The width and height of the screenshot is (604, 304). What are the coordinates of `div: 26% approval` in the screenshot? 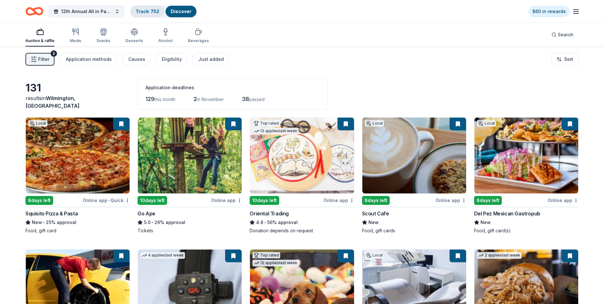 It's located at (190, 222).